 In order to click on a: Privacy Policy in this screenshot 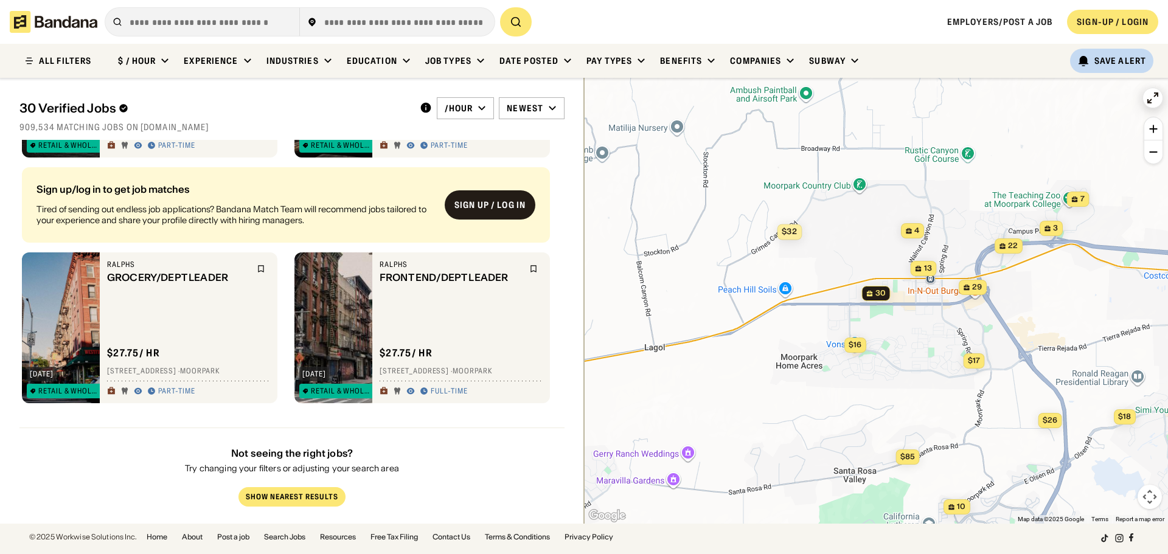, I will do `click(589, 537)`.